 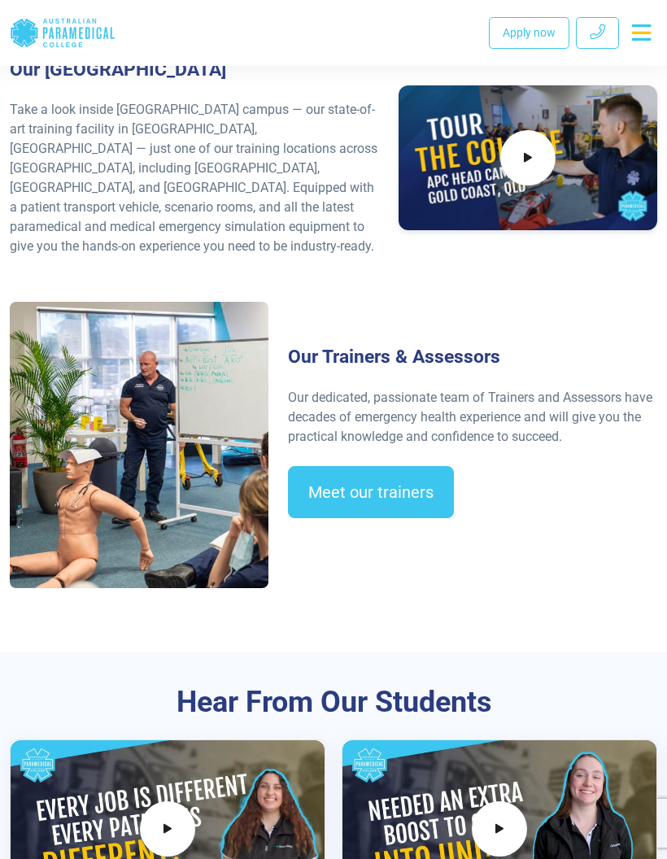 What do you see at coordinates (641, 33) in the screenshot?
I see `button: Toggle navigation` at bounding box center [641, 33].